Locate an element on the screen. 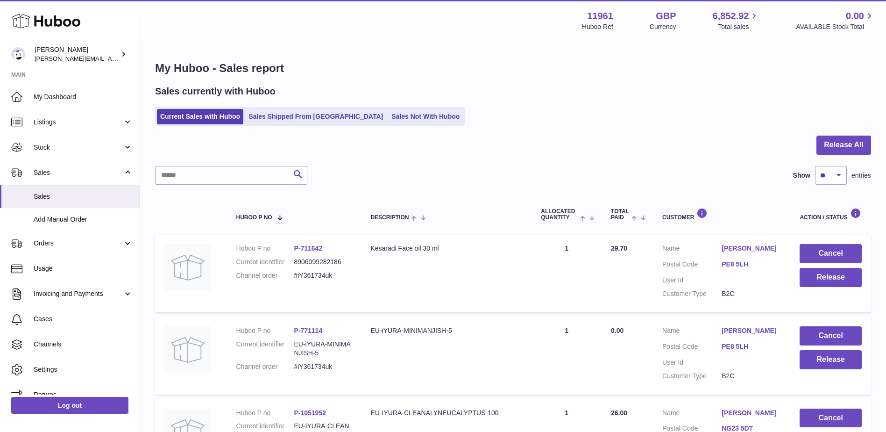 Image resolution: width=886 pixels, height=432 pixels. span: Returns is located at coordinates (83, 394).